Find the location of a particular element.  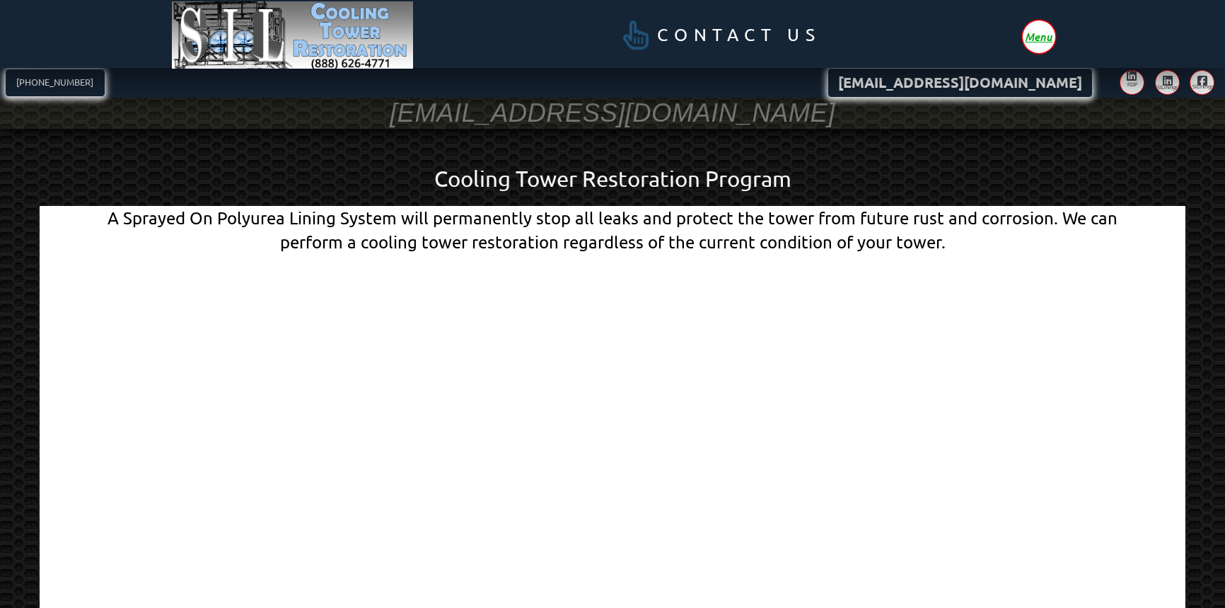

div: A Sprayed On Polyurea Lining System will permanently stop all leaks and protect the tower from fu... is located at coordinates (613, 229).